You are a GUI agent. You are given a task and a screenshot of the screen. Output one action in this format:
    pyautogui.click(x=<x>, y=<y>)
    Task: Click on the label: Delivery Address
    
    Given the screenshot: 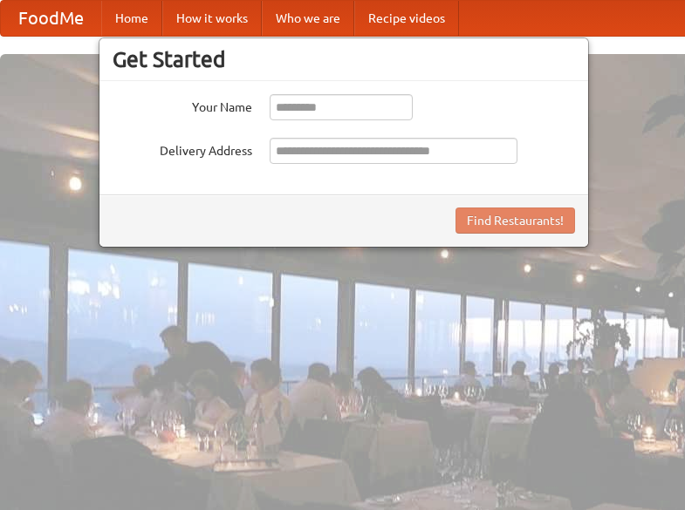 What is the action you would take?
    pyautogui.click(x=182, y=148)
    